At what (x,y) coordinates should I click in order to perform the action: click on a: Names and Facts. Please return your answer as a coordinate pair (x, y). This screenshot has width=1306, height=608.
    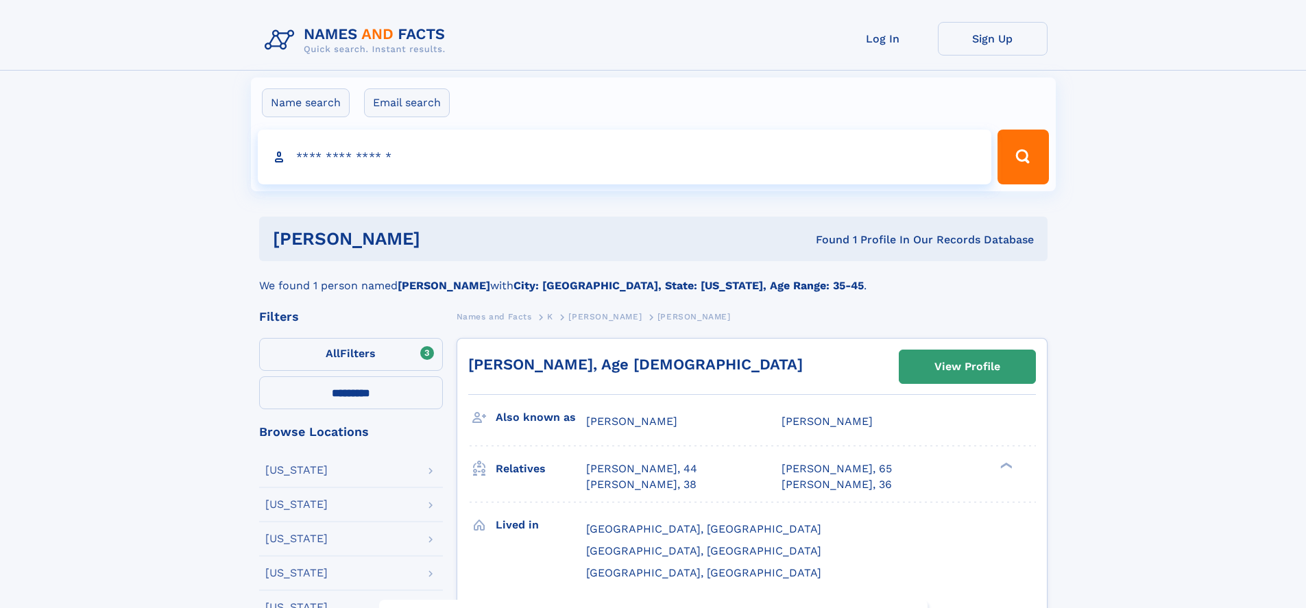
    Looking at the image, I should click on (494, 316).